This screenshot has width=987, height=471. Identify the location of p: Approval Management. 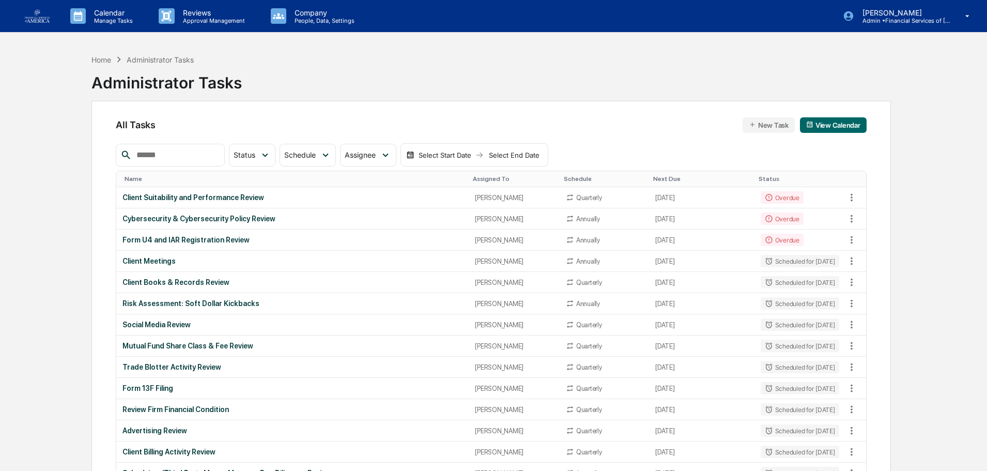
(212, 21).